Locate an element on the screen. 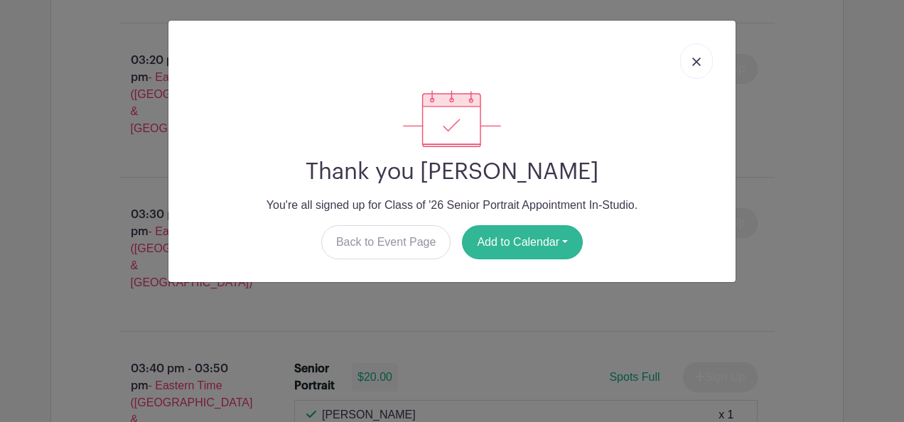 This screenshot has height=422, width=904. img: close_button-5f87c8562297e5c2d7936805f587ecaba9071eb48480494691a3f1689db116b3.svg is located at coordinates (697, 62).